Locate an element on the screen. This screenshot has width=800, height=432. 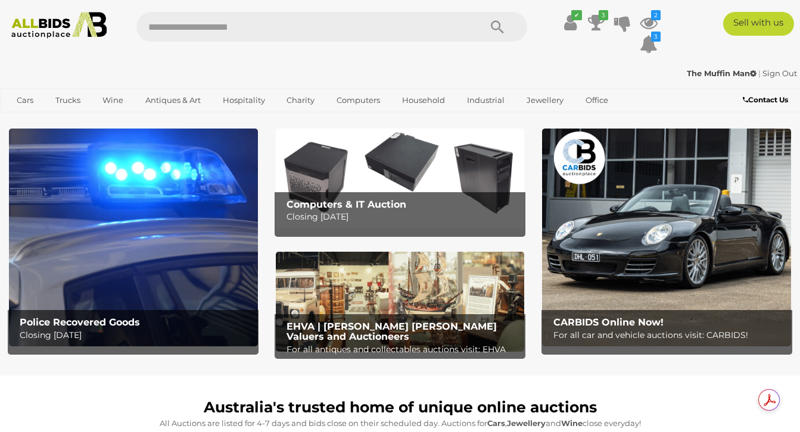
a: Wine is located at coordinates (113, 100).